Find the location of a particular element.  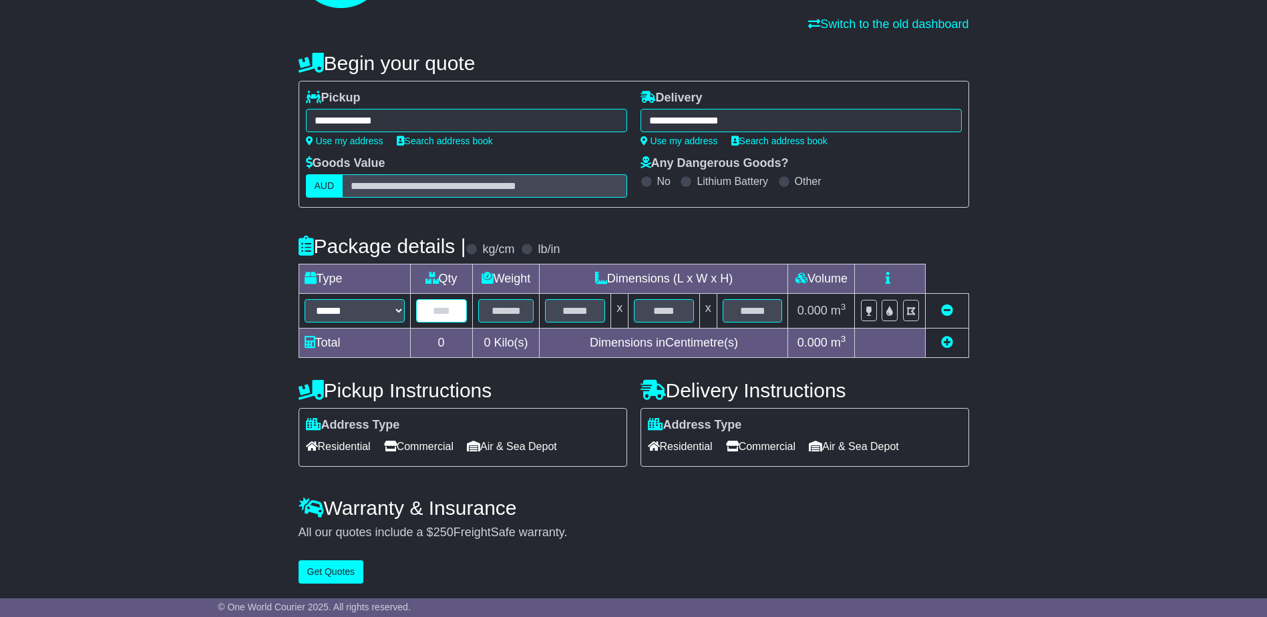

td: Type is located at coordinates (354, 279).